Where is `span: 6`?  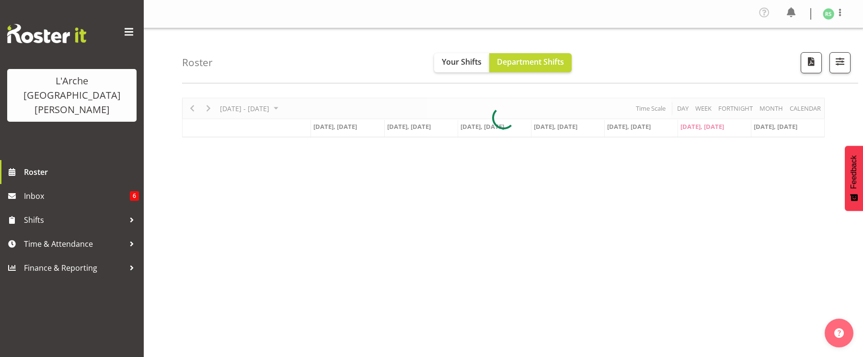 span: 6 is located at coordinates (134, 196).